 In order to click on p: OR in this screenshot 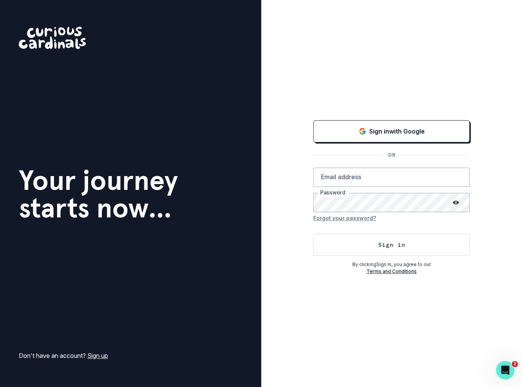, I will do `click(391, 155)`.